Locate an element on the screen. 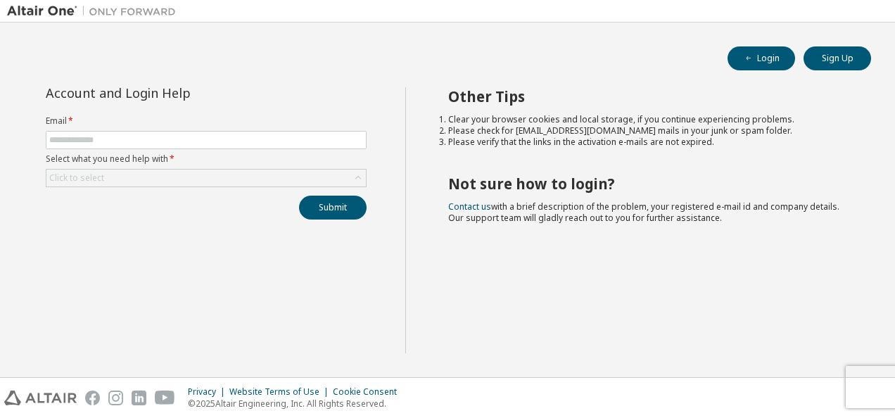 The image size is (895, 418). img: Altair One is located at coordinates (95, 11).